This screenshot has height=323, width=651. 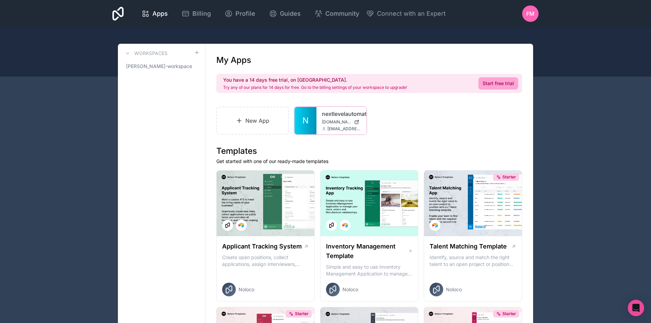 What do you see at coordinates (265, 261) in the screenshot?
I see `p: Create open positions, collect applications, assign interviewers, centralise candidate feedback a...` at bounding box center [265, 261].